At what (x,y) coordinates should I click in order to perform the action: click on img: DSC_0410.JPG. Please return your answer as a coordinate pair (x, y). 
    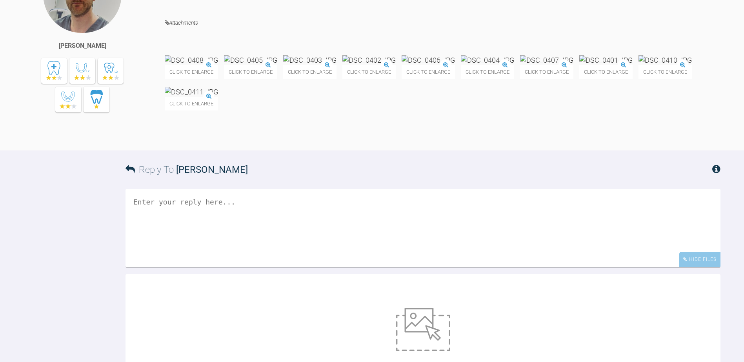
    Looking at the image, I should click on (665, 60).